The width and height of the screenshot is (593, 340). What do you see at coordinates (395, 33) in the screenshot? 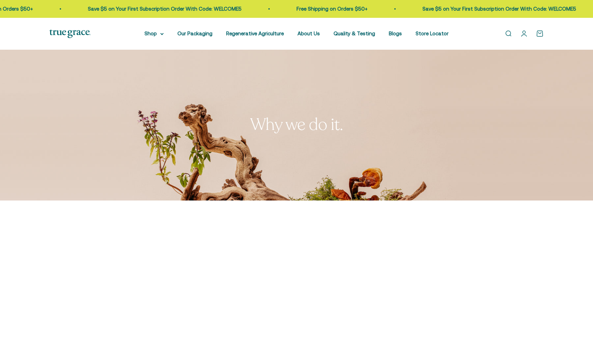
I see `a: Blogs` at bounding box center [395, 33].